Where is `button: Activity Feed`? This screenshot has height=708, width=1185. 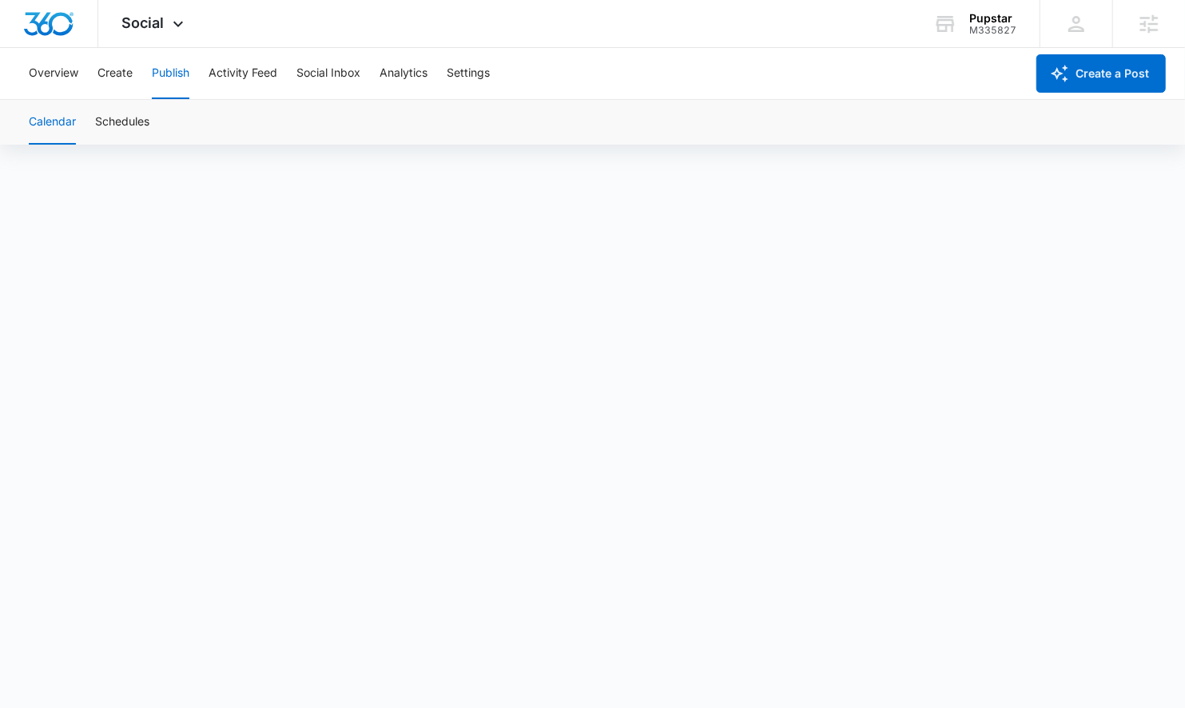
button: Activity Feed is located at coordinates (243, 73).